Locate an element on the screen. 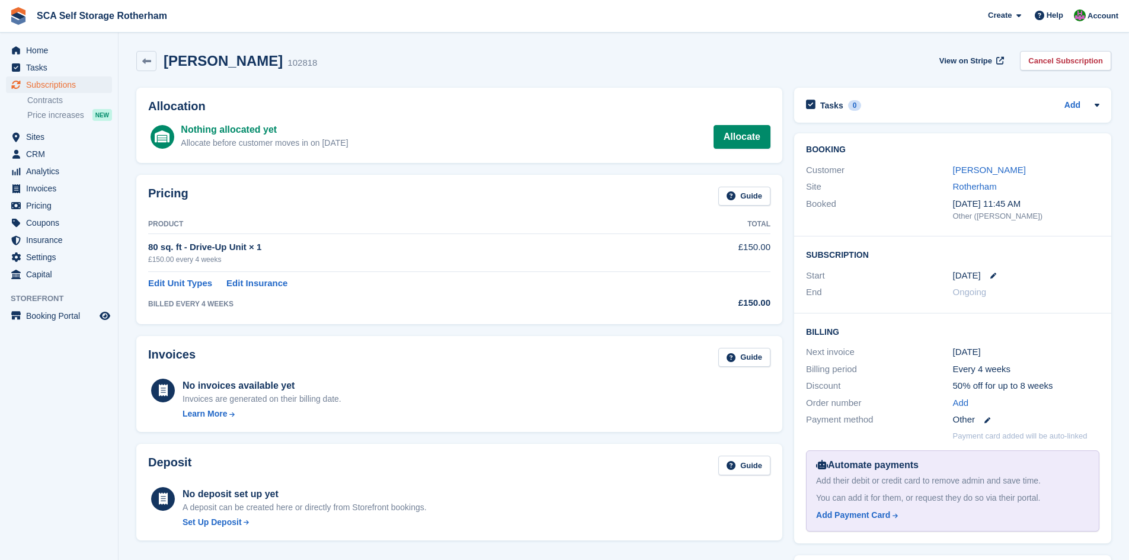 This screenshot has height=560, width=1129. span: Price increases is located at coordinates (56, 115).